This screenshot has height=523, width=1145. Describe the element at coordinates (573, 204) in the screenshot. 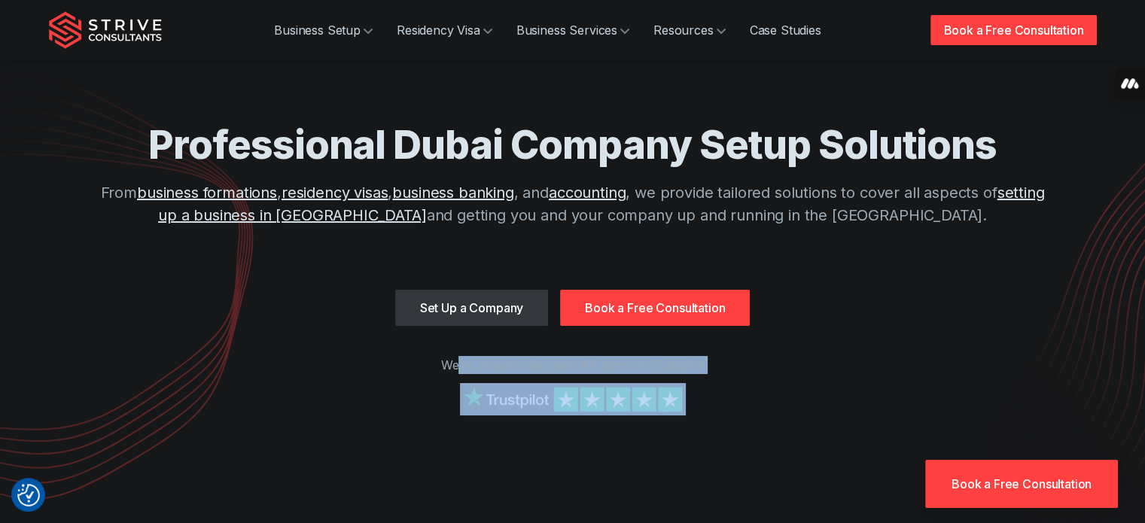

I see `p: From , , , and , we provide tailored solutions to cover all aspects of and getting you and your c...` at that location.